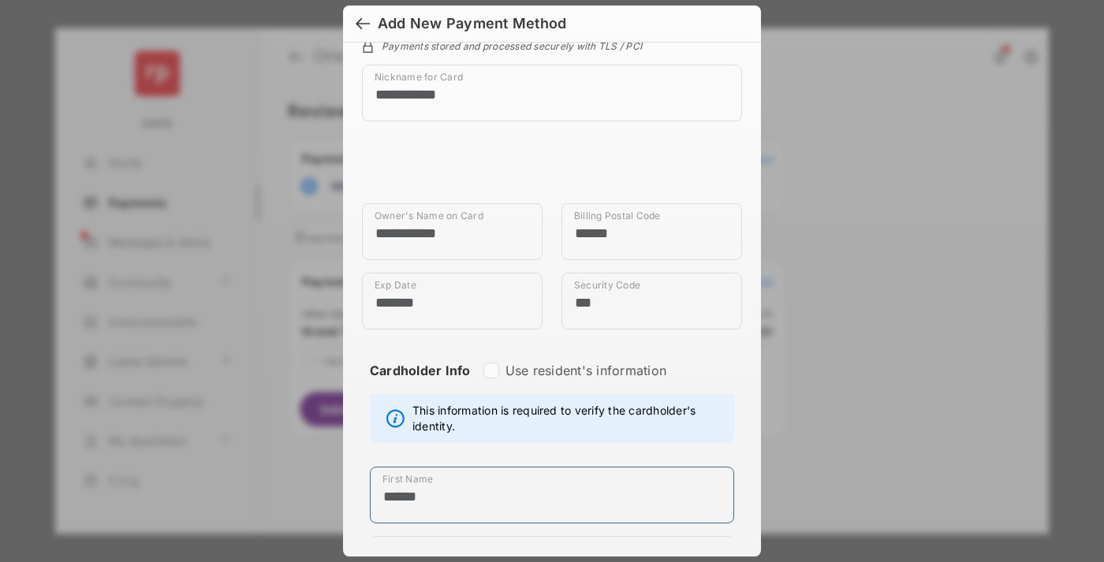 This screenshot has height=562, width=1104. What do you see at coordinates (420, 385) in the screenshot?
I see `strong: Cardholder Info` at bounding box center [420, 385].